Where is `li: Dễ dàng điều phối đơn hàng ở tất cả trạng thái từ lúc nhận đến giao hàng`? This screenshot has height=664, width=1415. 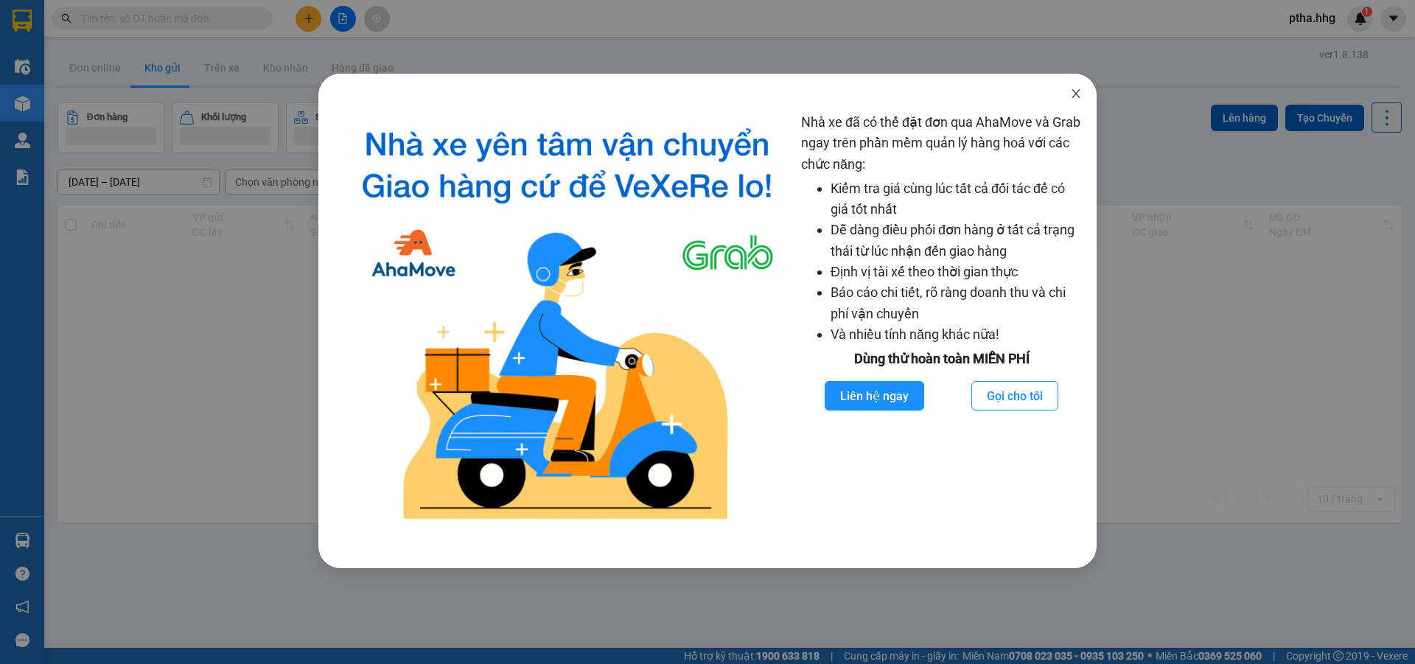
li: Dễ dàng điều phối đơn hàng ở tất cả trạng thái từ lúc nhận đến giao hàng is located at coordinates (956, 240).